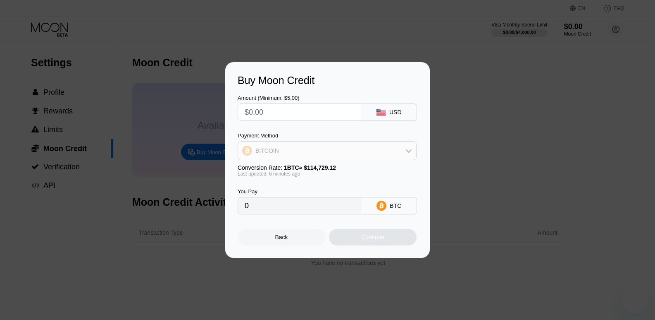  Describe the element at coordinates (396, 205) in the screenshot. I see `div: BTC` at that location.